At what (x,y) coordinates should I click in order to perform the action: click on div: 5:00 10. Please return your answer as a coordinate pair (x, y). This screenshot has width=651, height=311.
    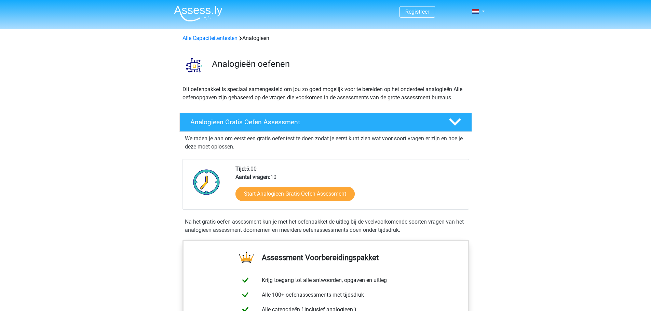
    Looking at the image, I should click on (349, 187).